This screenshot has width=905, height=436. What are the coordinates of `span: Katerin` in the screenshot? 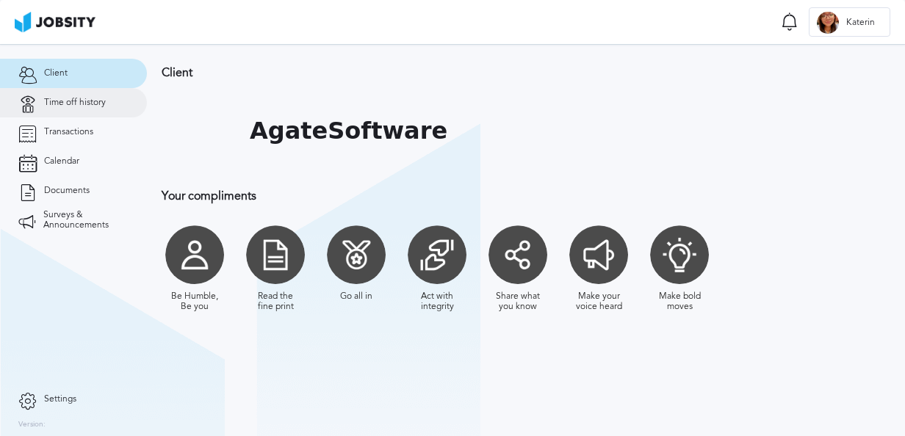 It's located at (860, 23).